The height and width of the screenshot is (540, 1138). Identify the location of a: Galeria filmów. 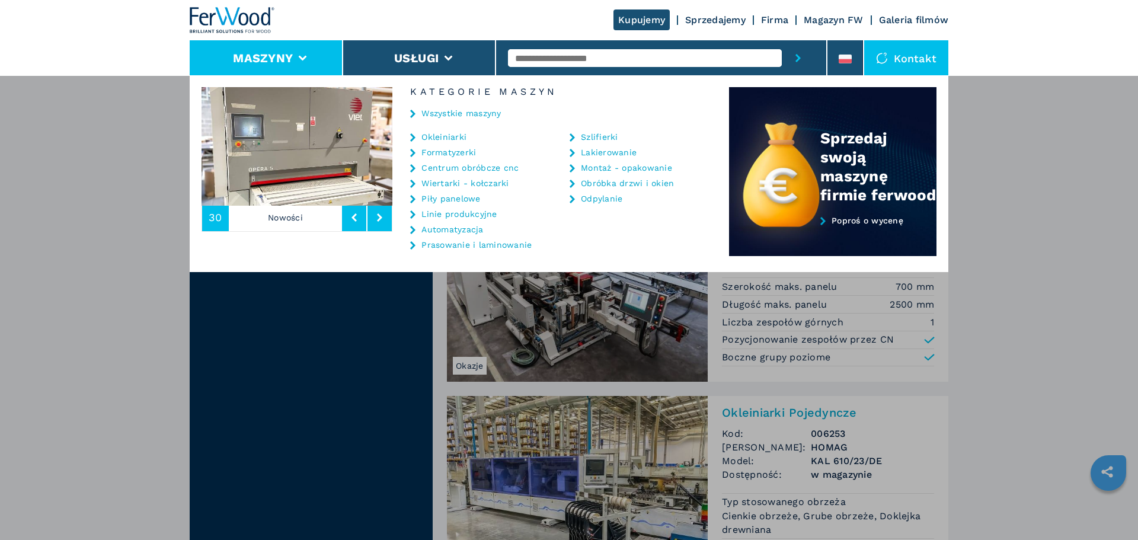
(914, 20).